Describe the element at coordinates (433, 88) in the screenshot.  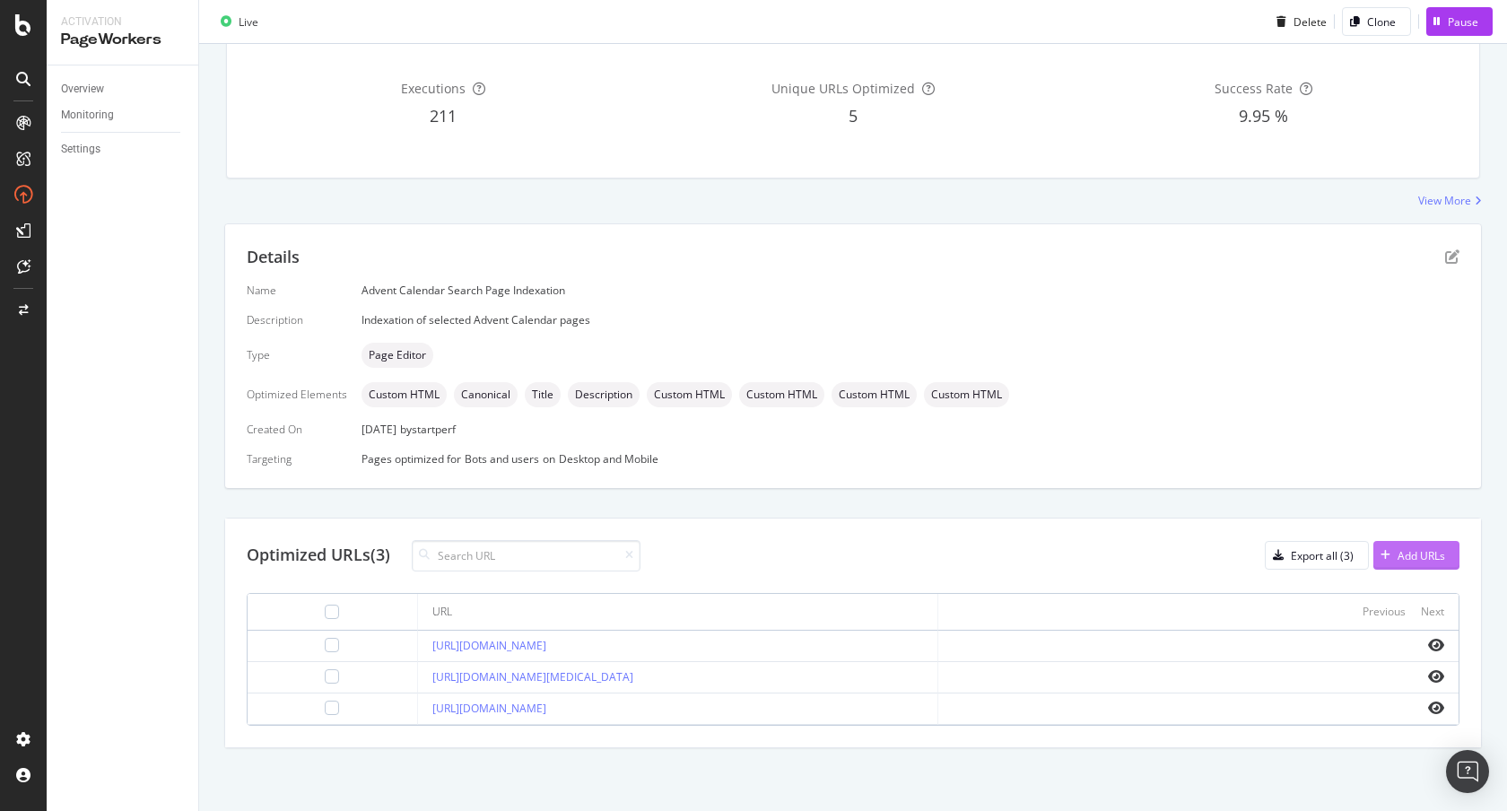
I see `span: Executions` at that location.